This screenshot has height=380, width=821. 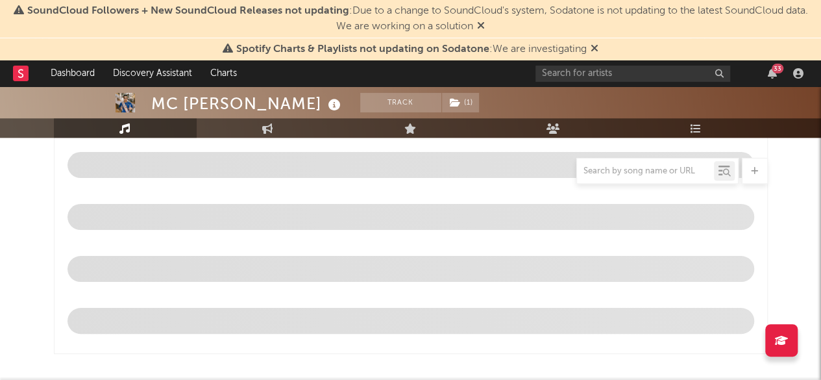 I want to click on input: Search by song name or URL, so click(x=645, y=171).